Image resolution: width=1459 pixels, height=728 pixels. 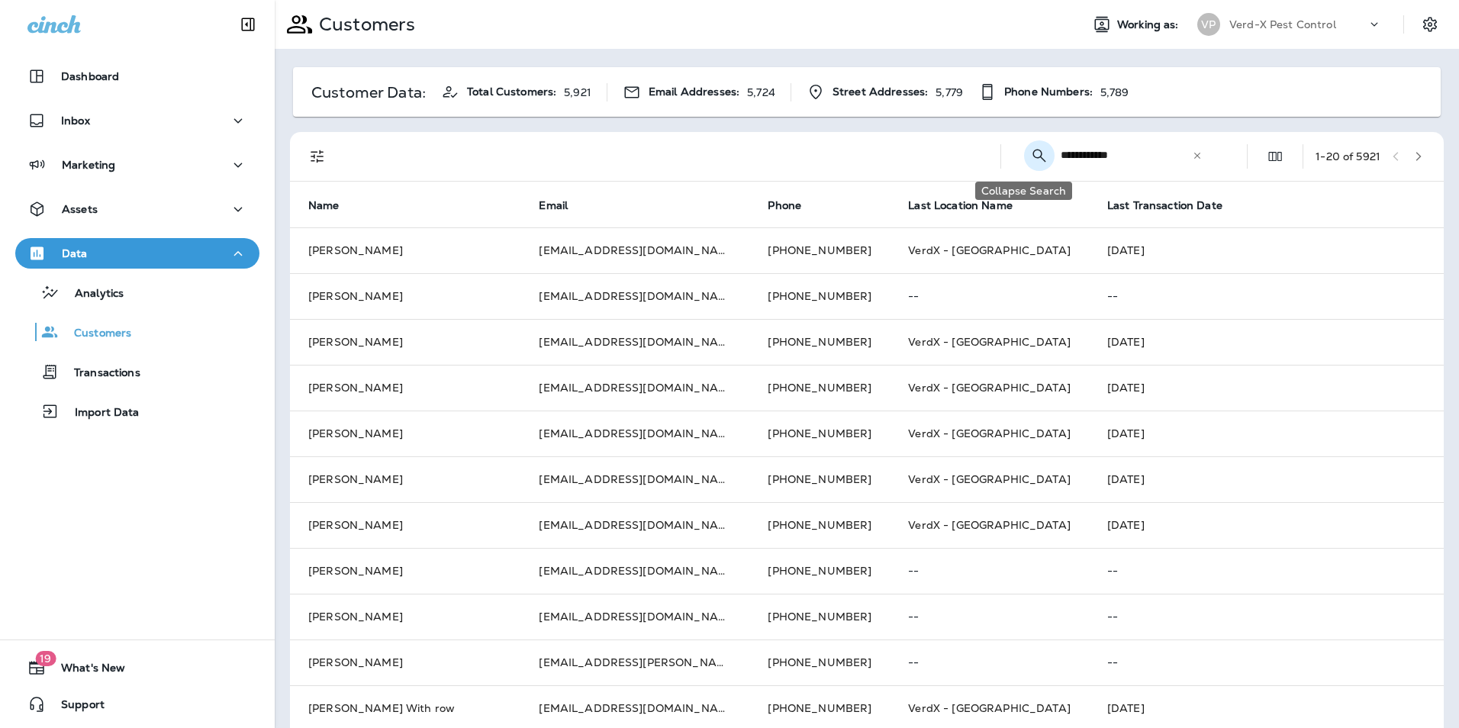 What do you see at coordinates (1209, 24) in the screenshot?
I see `div: VP` at bounding box center [1209, 24].